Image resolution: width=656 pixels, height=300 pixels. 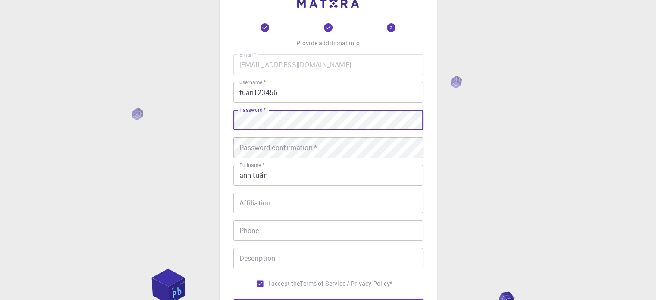 I want to click on label: Password, so click(x=252, y=109).